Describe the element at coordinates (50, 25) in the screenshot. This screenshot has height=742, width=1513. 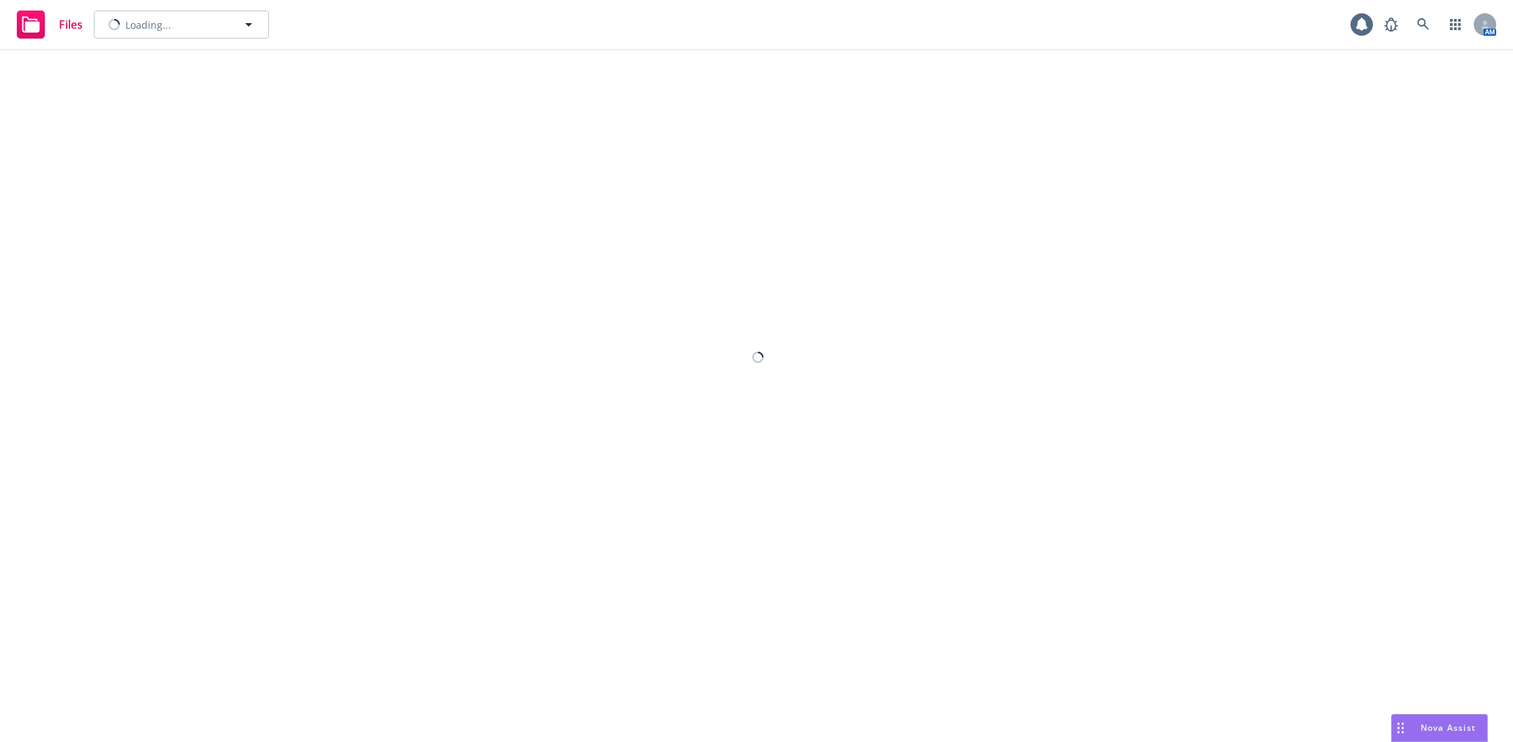
I see `a: Files` at that location.